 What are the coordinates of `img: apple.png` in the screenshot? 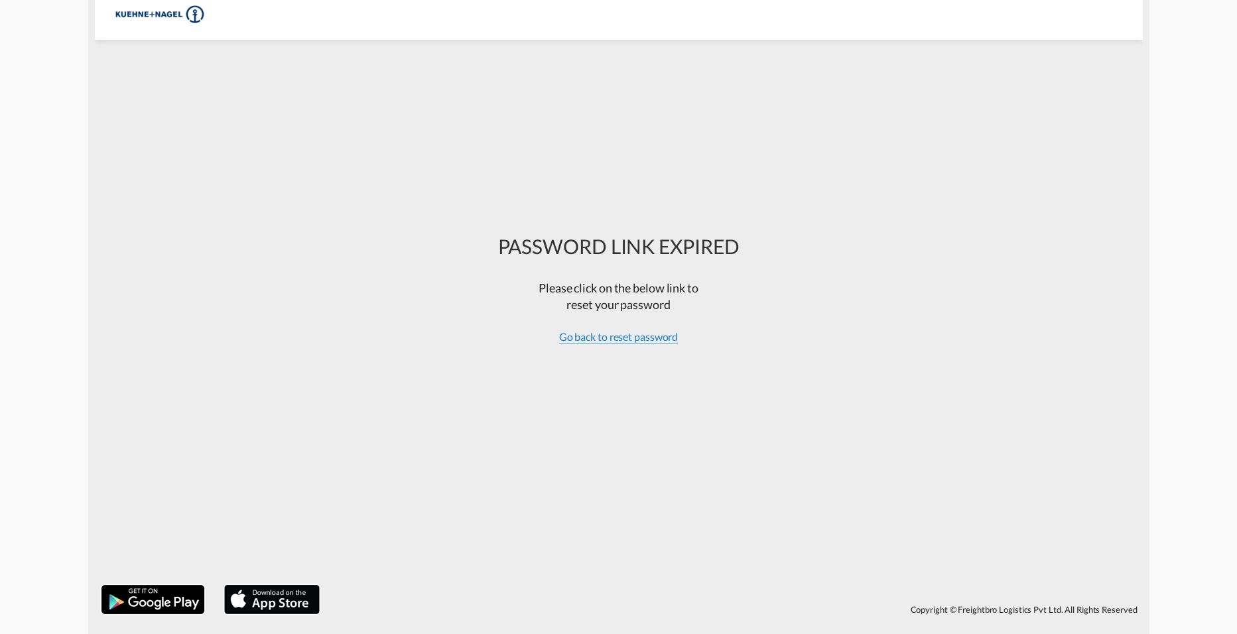 It's located at (272, 600).